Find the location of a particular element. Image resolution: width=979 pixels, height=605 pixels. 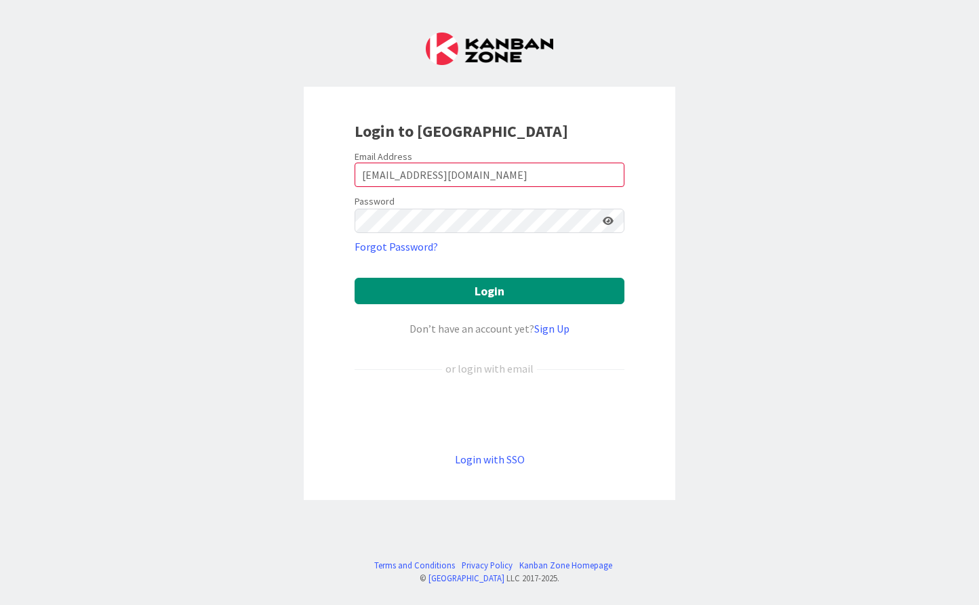

a: Login with SSO is located at coordinates (489, 459).